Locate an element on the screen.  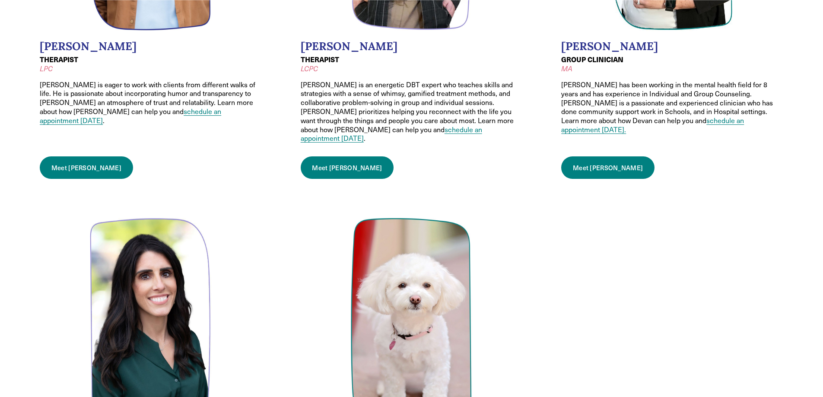
em: MA is located at coordinates (567, 68).